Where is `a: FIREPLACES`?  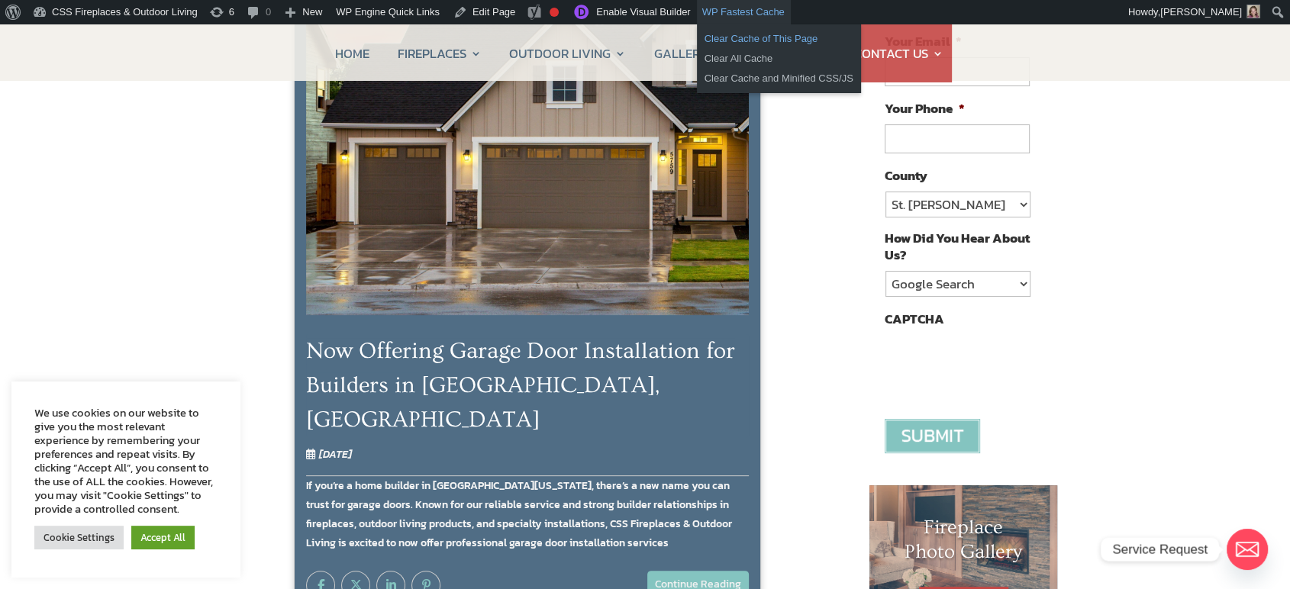
a: FIREPLACES is located at coordinates (440, 53).